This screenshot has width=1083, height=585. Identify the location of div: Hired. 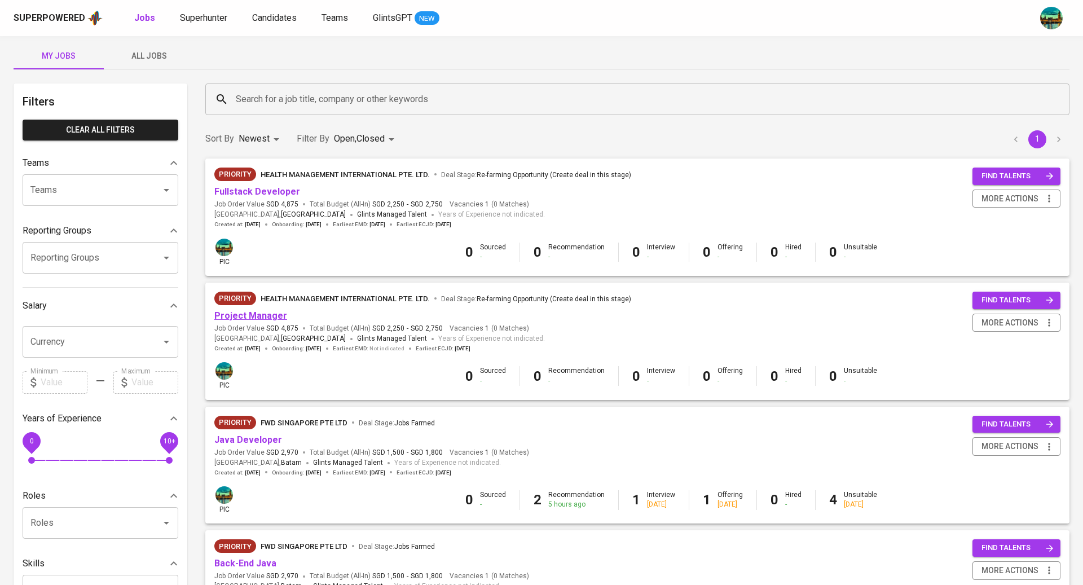
(793, 252).